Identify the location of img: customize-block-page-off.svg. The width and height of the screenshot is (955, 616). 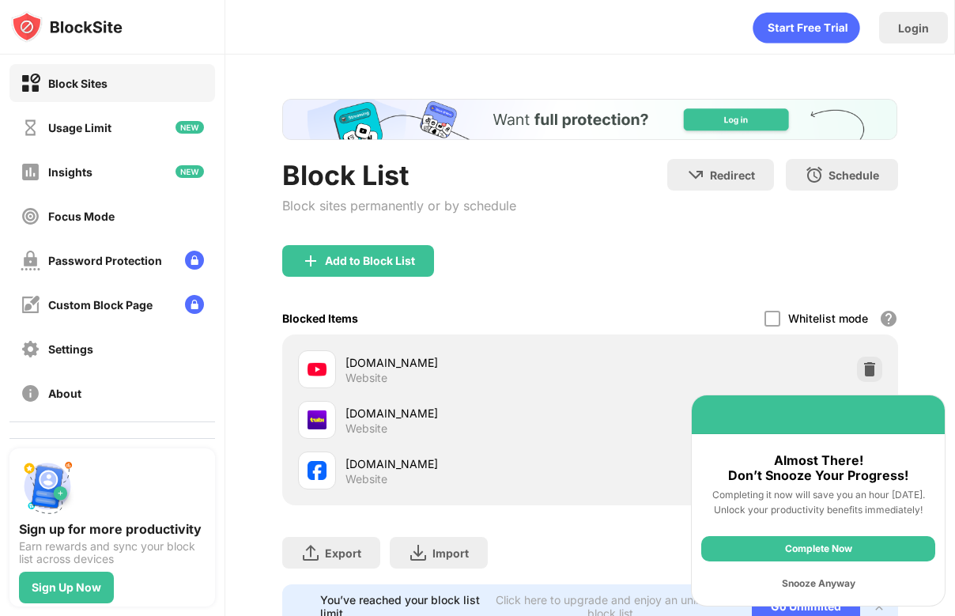
(30, 304).